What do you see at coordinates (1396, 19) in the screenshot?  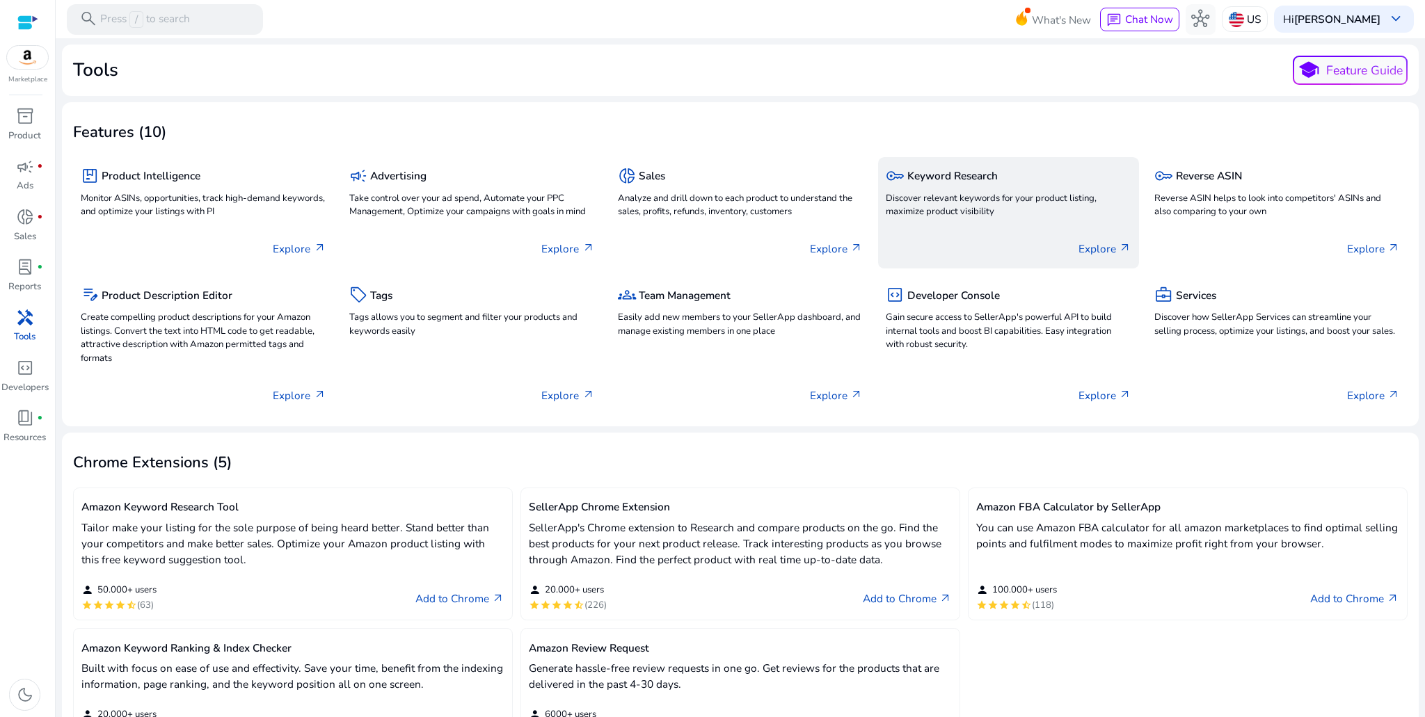 I see `span: keyboard_arrow_down` at bounding box center [1396, 19].